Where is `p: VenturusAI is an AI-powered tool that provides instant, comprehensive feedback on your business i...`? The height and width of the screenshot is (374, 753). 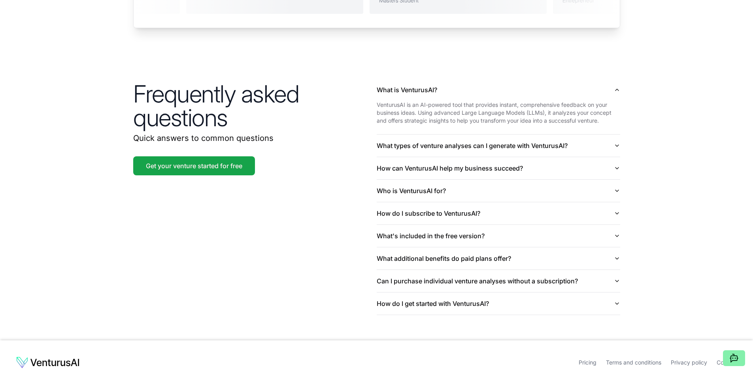
p: VenturusAI is an AI-powered tool that provides instant, comprehensive feedback on your business i... is located at coordinates (499, 113).